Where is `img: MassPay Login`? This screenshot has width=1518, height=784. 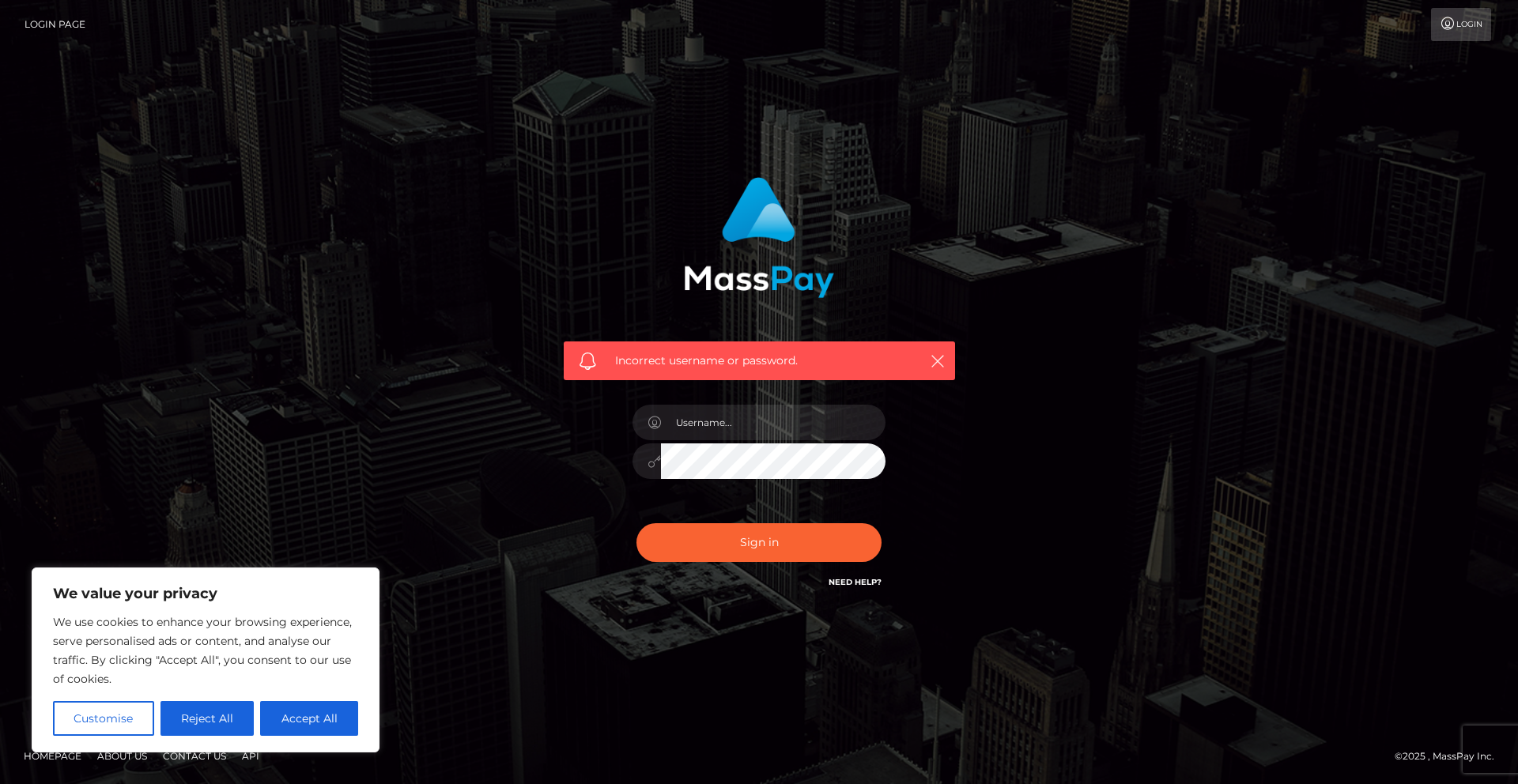
img: MassPay Login is located at coordinates (759, 237).